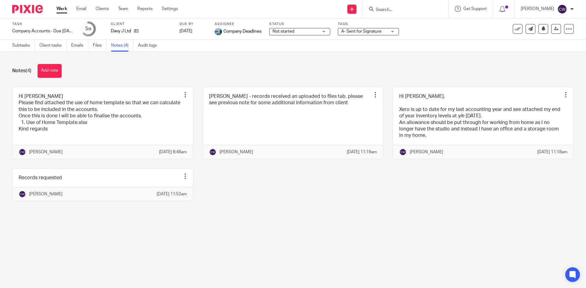 The image size is (586, 288). What do you see at coordinates (43, 24) in the screenshot?
I see `label: Task` at bounding box center [43, 24].